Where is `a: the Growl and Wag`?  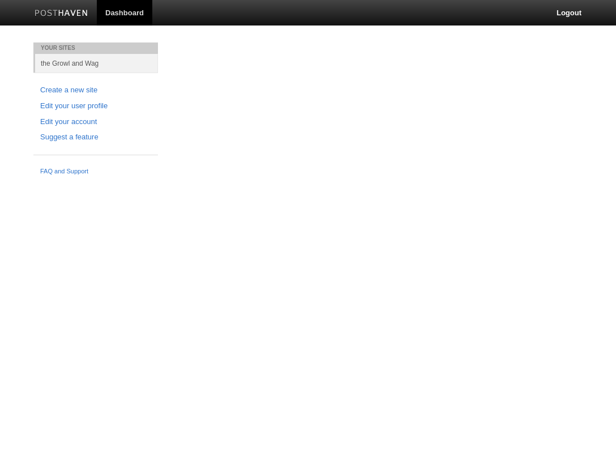 a: the Growl and Wag is located at coordinates (96, 63).